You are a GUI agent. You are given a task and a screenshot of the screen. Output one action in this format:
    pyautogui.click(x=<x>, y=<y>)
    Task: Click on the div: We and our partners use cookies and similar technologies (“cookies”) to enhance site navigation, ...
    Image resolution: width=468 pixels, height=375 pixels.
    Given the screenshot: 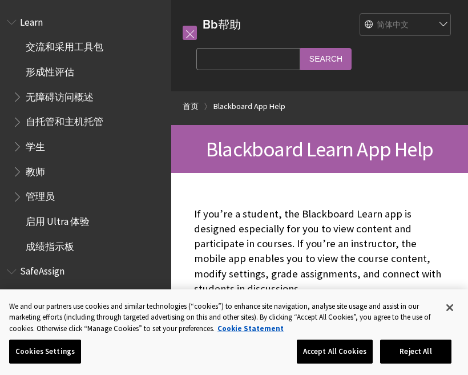 What is the action you would take?
    pyautogui.click(x=222, y=318)
    